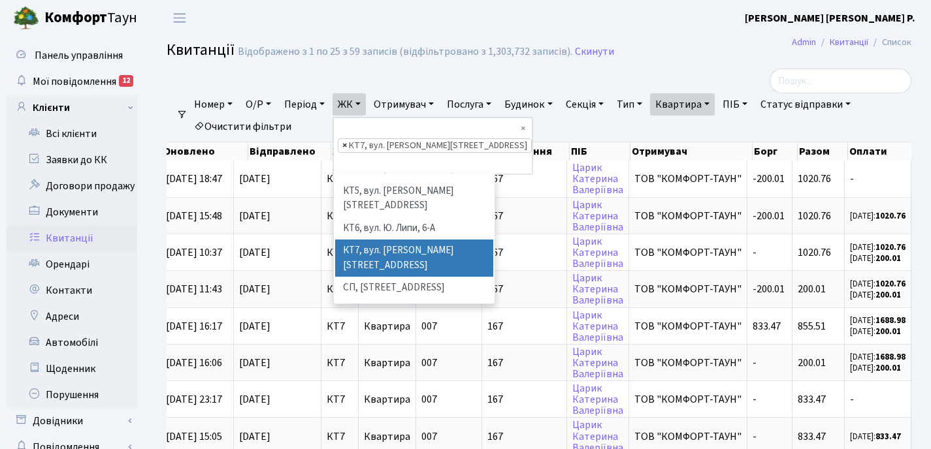  I want to click on a: Автомобілі, so click(72, 343).